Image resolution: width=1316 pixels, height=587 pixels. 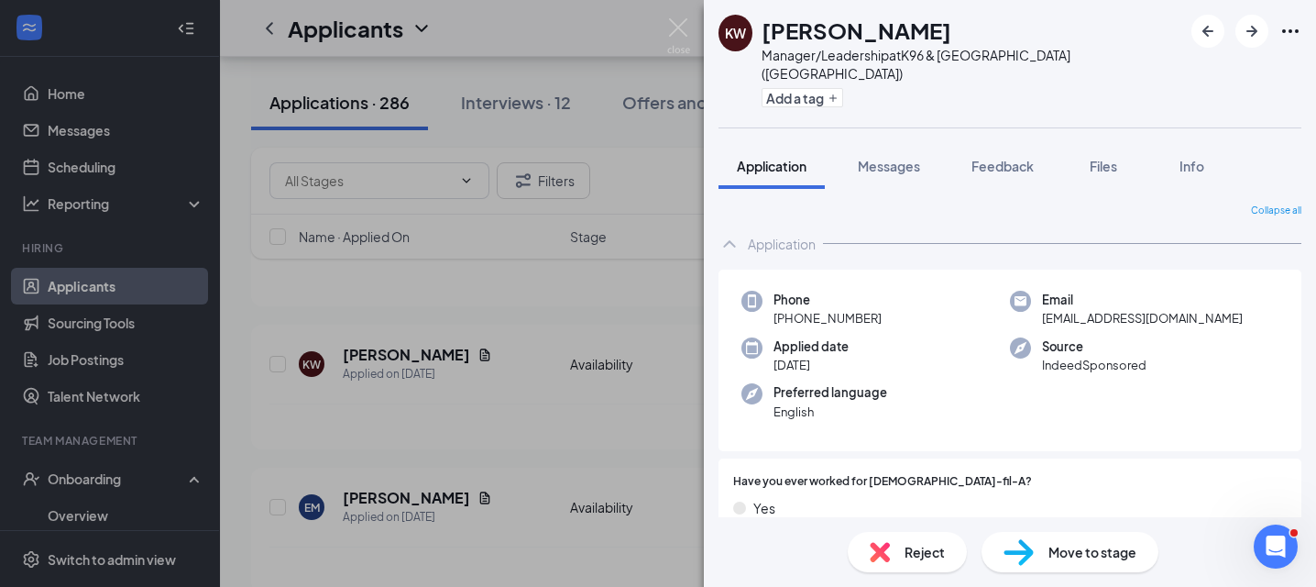 I want to click on svg: ArrowLeftNew, so click(x=1208, y=31).